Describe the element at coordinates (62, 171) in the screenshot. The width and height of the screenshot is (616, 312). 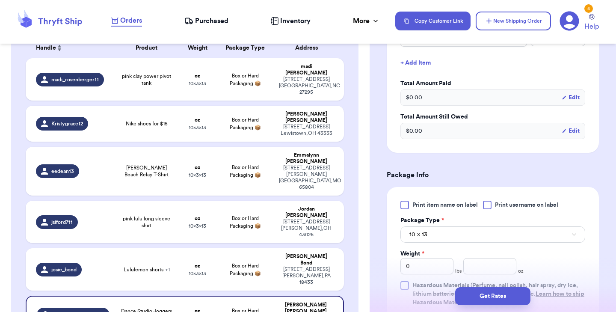
I see `span: eedean13` at that location.